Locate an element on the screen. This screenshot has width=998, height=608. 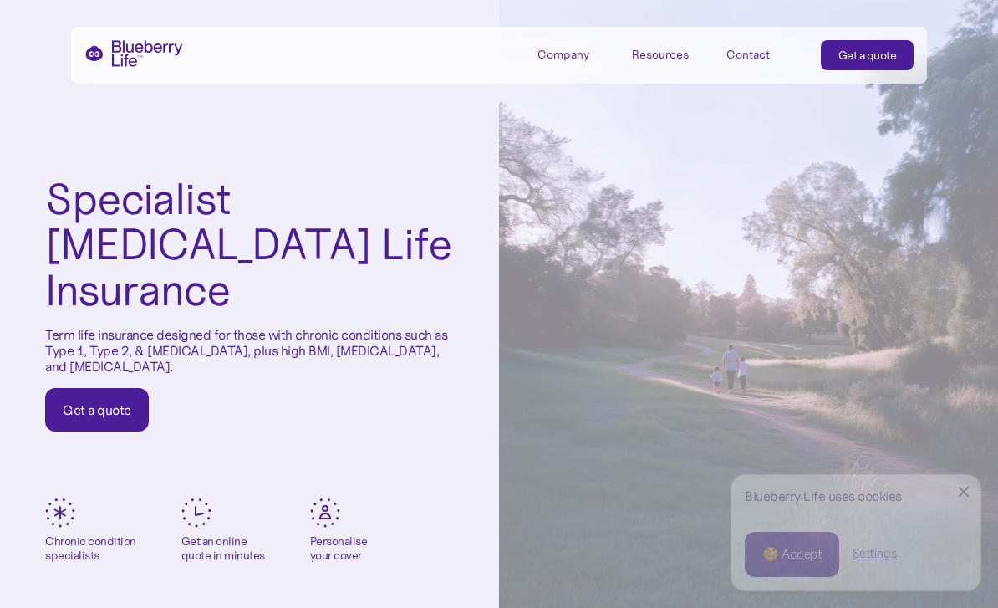
div: Contact is located at coordinates (748, 54).